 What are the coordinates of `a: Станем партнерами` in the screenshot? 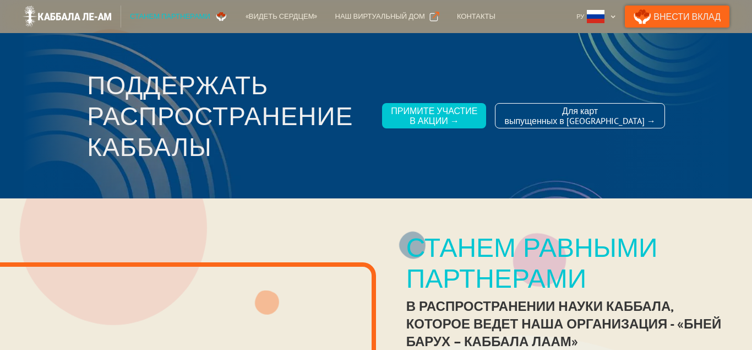 It's located at (179, 17).